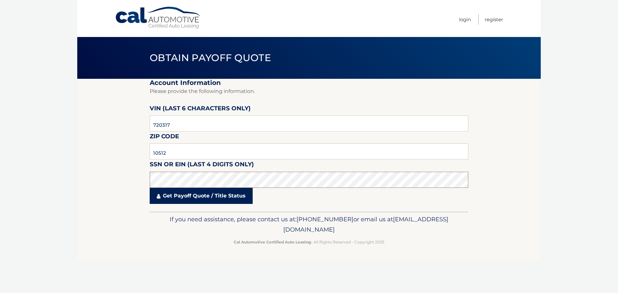  I want to click on label: Zip Code, so click(164, 137).